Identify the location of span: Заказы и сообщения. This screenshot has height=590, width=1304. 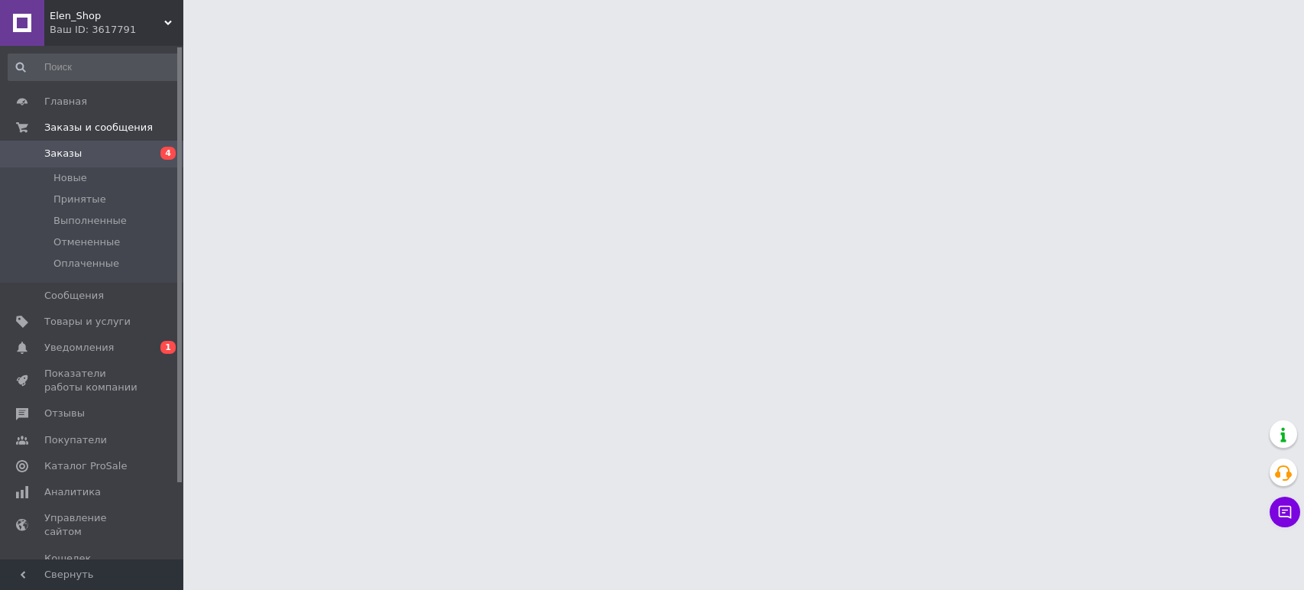
(99, 128).